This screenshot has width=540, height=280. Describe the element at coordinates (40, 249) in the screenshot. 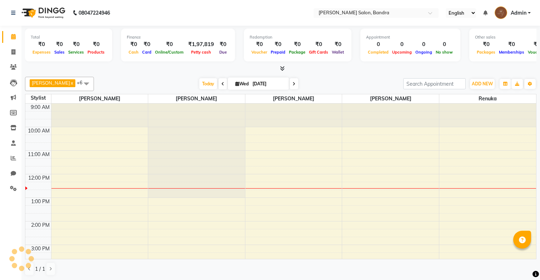

I see `div: 3:00 PM` at that location.